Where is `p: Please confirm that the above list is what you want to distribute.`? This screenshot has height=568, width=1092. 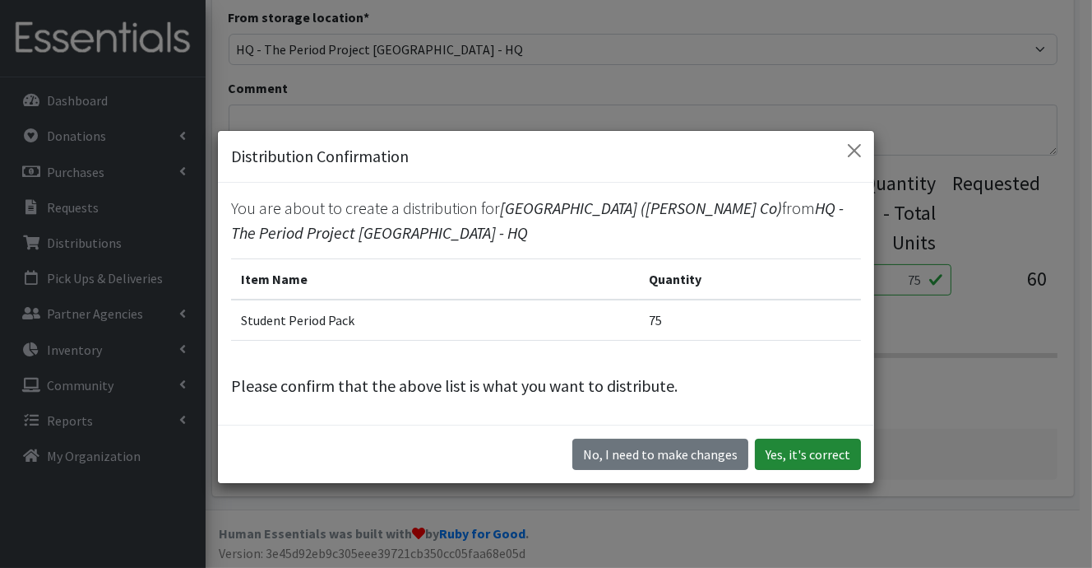 p: Please confirm that the above list is what you want to distribute. is located at coordinates (546, 386).